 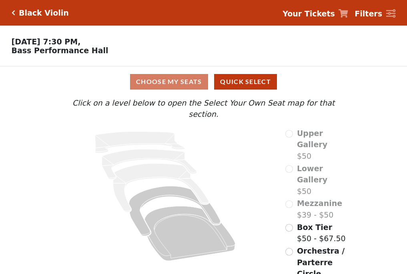 I want to click on button: Quick Select, so click(x=246, y=82).